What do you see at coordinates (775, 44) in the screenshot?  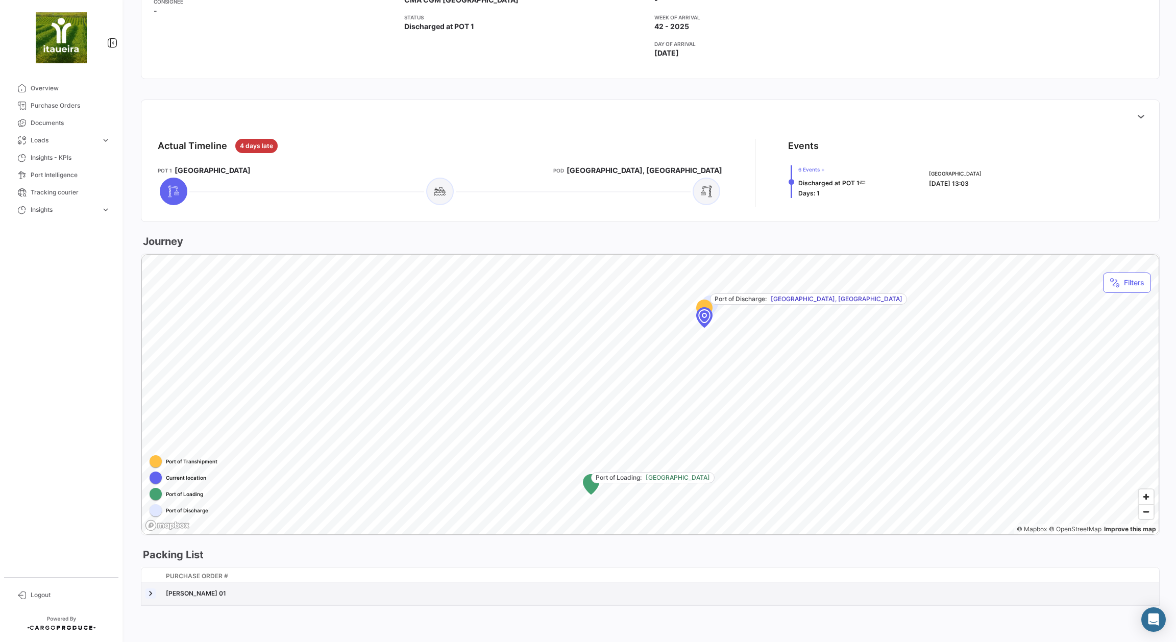 I see `app-card-info-title: Day of arrival` at bounding box center [775, 44].